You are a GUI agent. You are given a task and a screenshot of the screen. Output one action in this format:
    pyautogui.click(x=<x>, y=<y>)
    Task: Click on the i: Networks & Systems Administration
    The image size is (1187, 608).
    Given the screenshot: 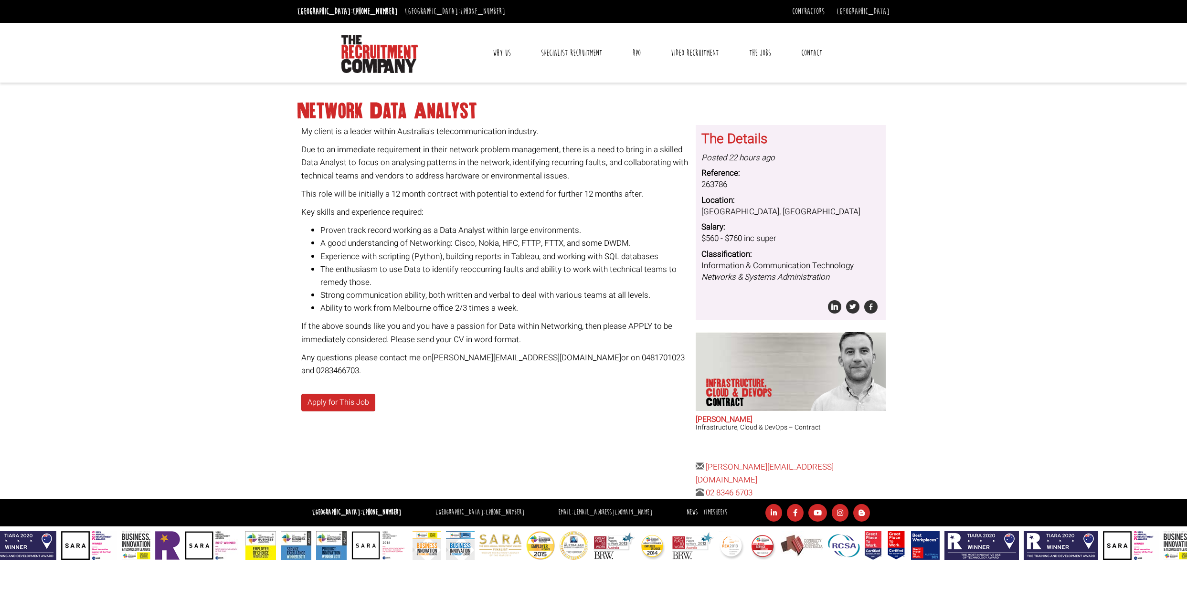 What is the action you would take?
    pyautogui.click(x=765, y=277)
    